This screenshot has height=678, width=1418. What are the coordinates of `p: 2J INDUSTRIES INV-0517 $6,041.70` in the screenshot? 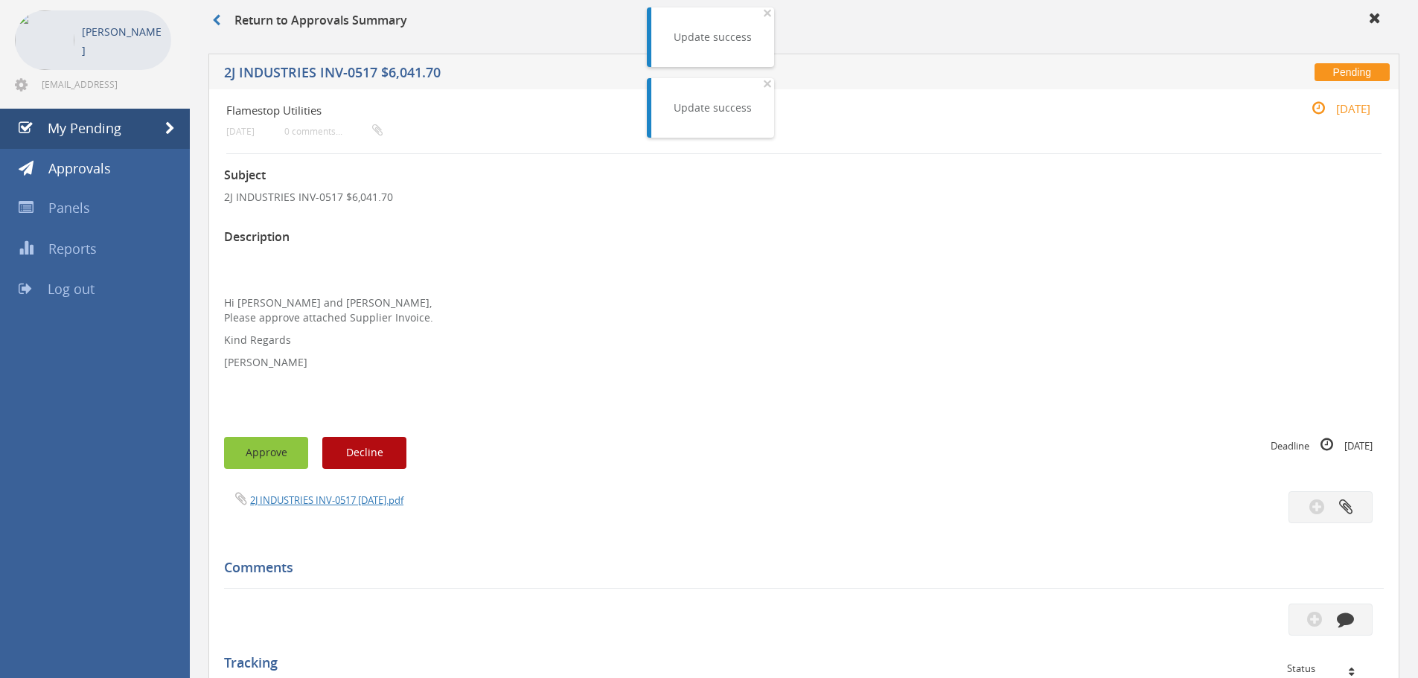 It's located at (804, 197).